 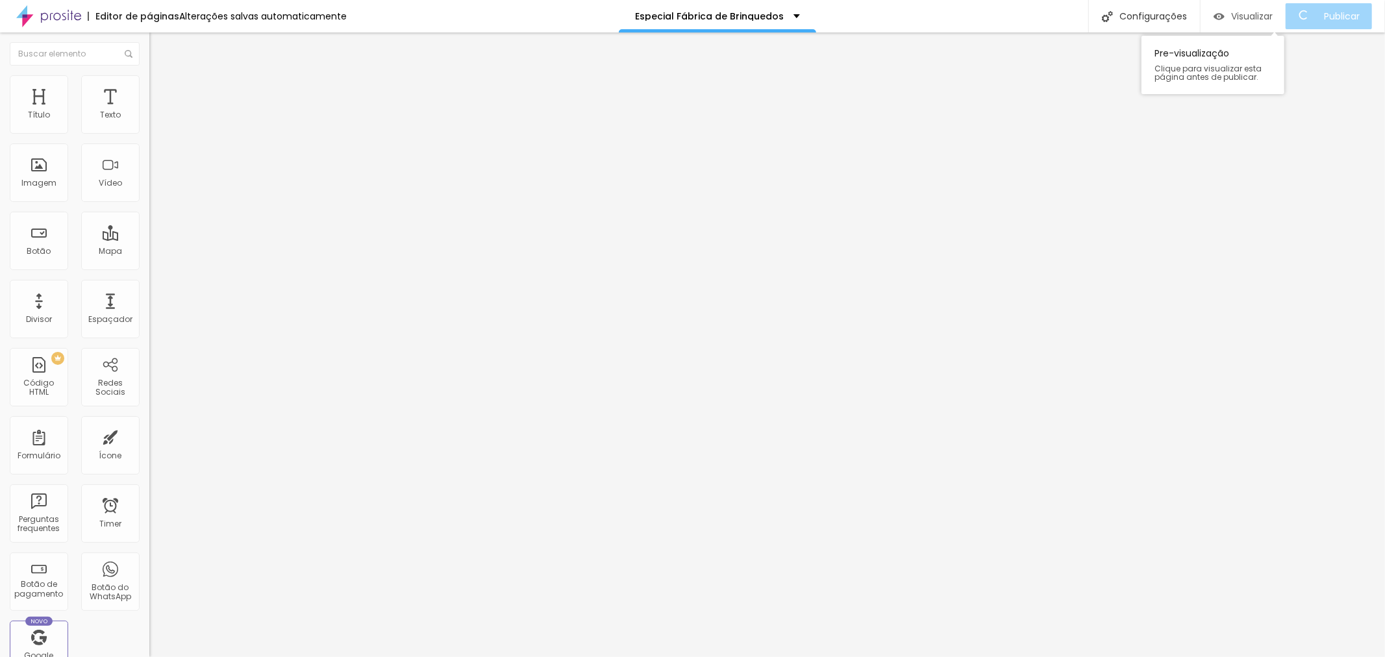 I want to click on div: Pre-visualização, so click(x=1213, y=65).